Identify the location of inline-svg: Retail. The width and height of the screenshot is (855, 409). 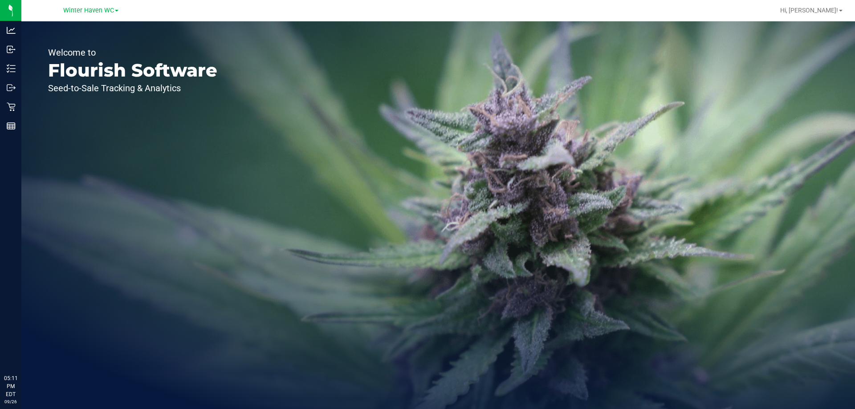
(11, 107).